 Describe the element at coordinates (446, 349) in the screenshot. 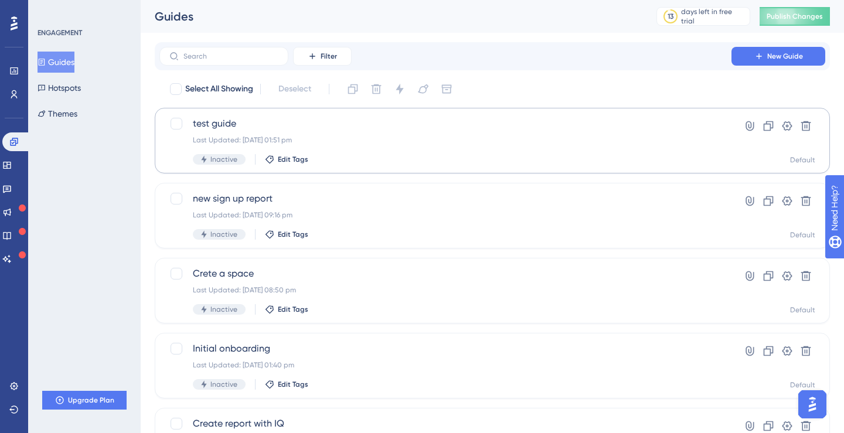

I see `span: Initial onboarding` at that location.